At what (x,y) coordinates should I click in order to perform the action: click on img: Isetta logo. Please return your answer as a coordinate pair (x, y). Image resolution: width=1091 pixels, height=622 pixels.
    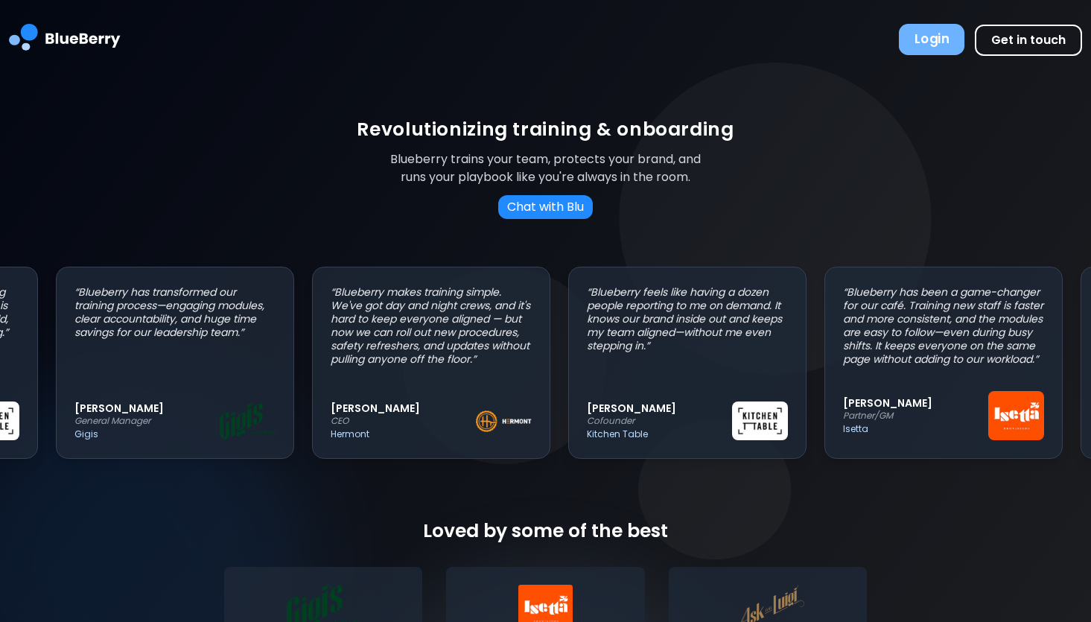
    Looking at the image, I should click on (1016, 416).